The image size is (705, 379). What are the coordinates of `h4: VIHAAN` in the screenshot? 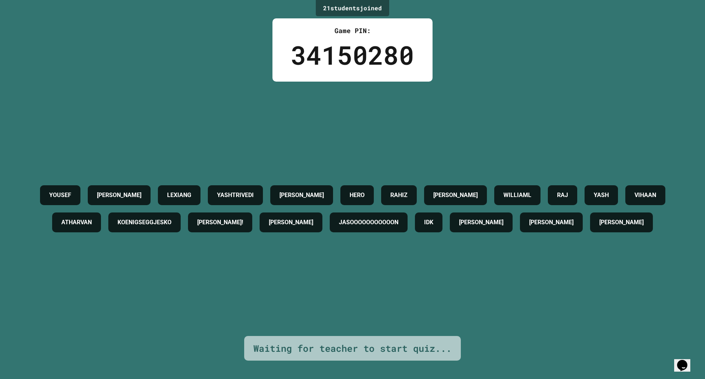 It's located at (645, 195).